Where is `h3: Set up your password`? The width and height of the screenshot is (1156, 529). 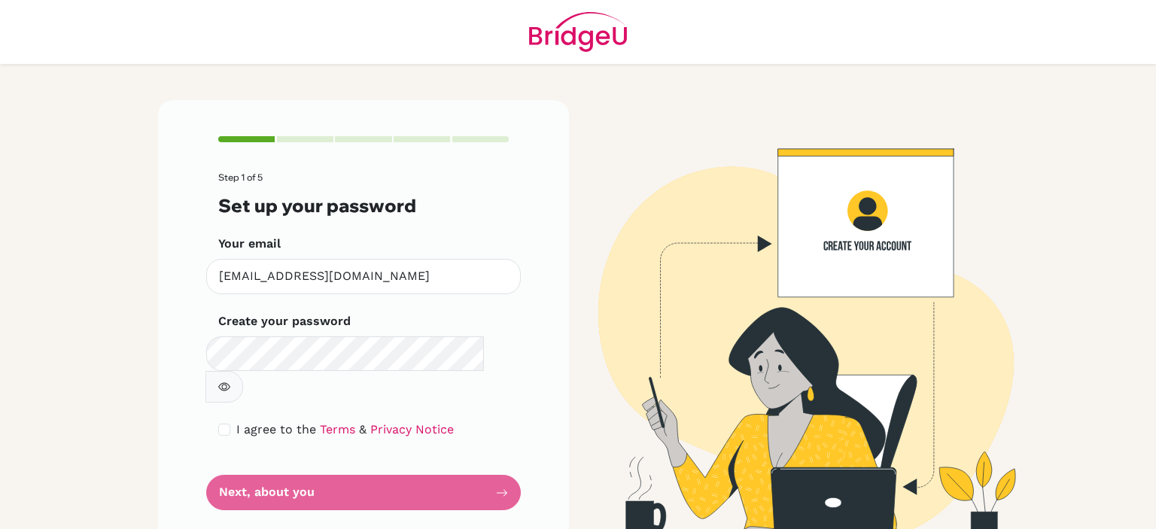 h3: Set up your password is located at coordinates (364, 206).